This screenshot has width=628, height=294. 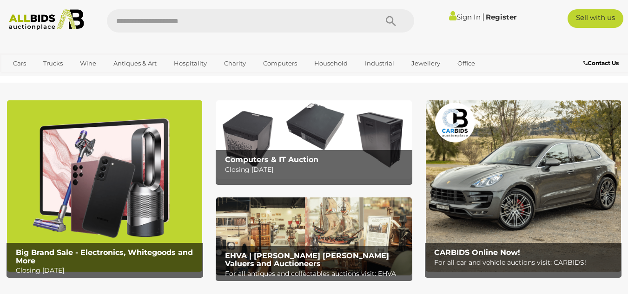 What do you see at coordinates (466, 63) in the screenshot?
I see `a: Office` at bounding box center [466, 63].